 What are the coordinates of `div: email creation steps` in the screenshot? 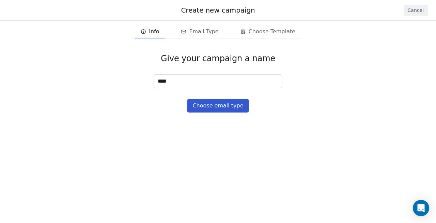 It's located at (218, 32).